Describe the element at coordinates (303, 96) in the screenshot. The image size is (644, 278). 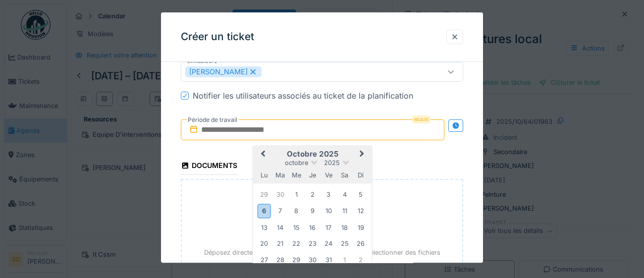
I see `div: Notifier les utilisateurs associés au ticket de la planification` at that location.